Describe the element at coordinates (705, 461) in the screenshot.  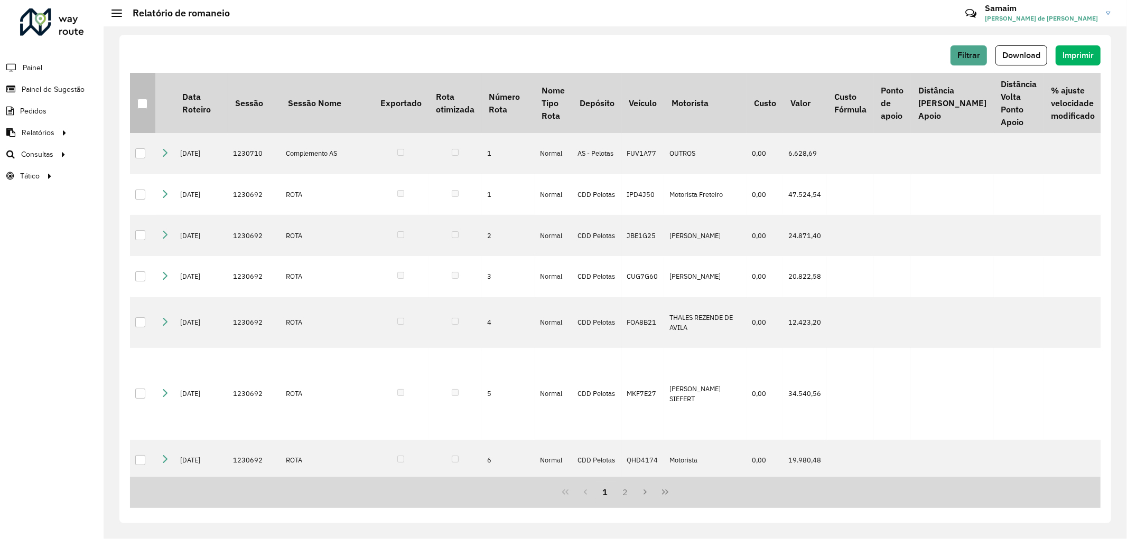
I see `td: Motorista` at that location.